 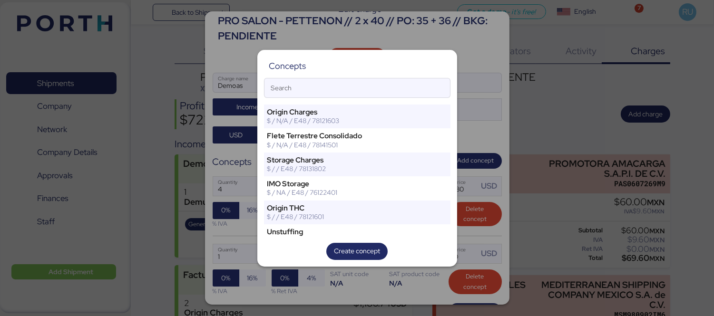 What do you see at coordinates (287, 66) in the screenshot?
I see `div: Concepts` at bounding box center [287, 66].